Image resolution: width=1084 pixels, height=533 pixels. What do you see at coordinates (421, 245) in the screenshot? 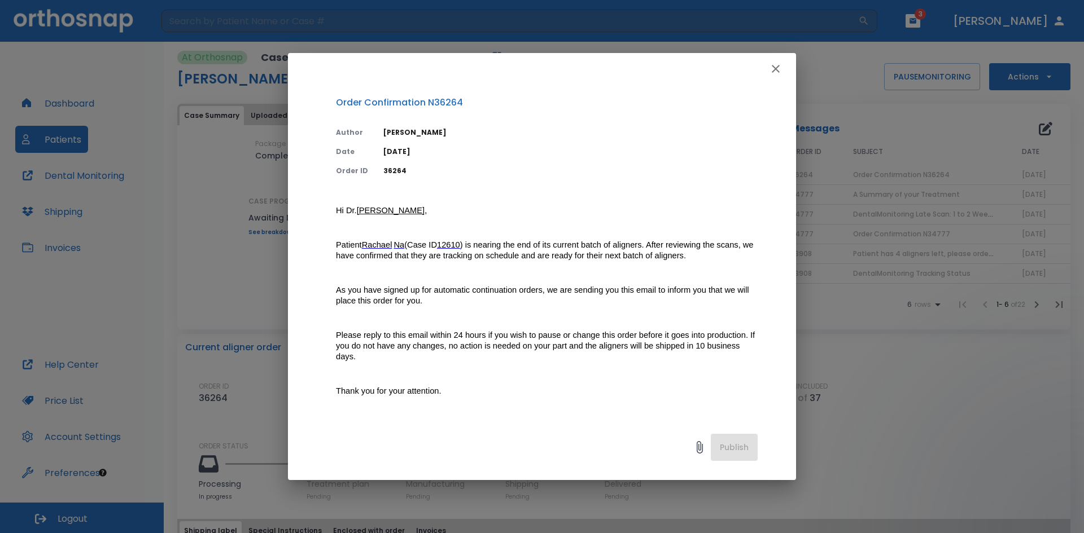
I see `span: (Case ID` at bounding box center [421, 245].